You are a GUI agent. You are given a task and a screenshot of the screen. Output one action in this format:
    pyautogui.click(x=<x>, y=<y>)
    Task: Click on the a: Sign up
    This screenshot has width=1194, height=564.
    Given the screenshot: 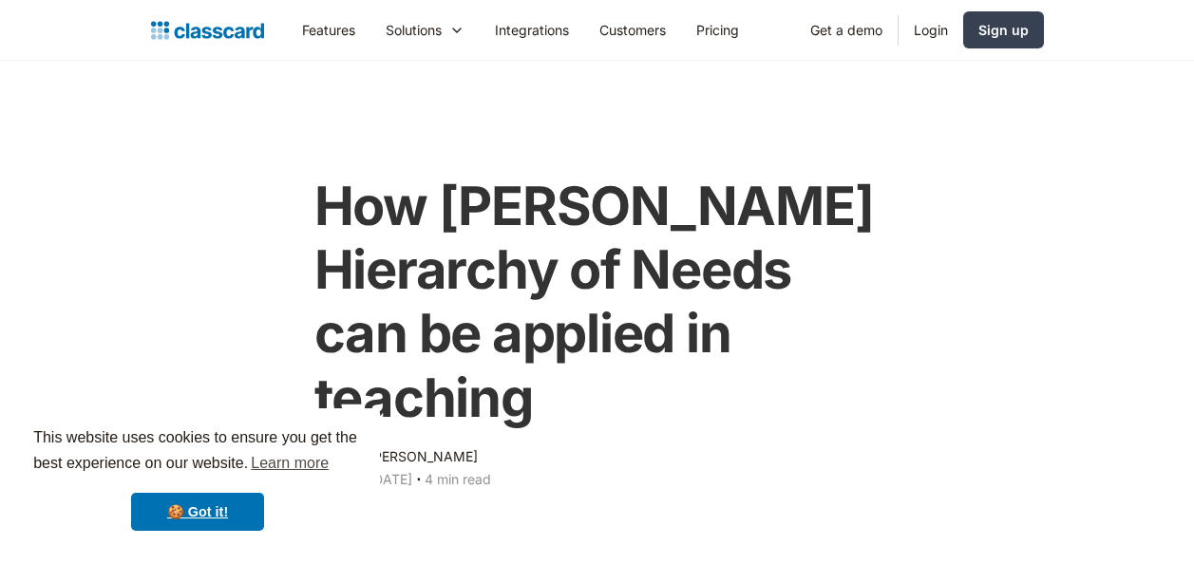 What is the action you would take?
    pyautogui.click(x=1003, y=29)
    